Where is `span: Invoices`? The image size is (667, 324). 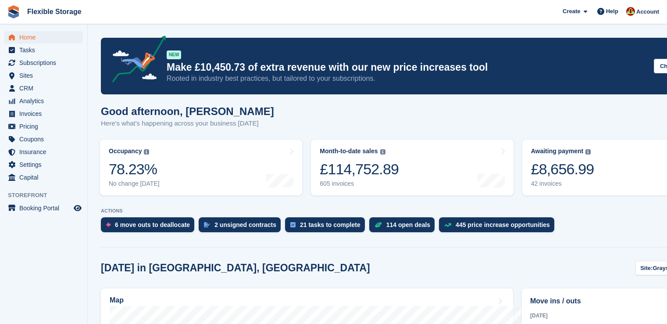 span: Invoices is located at coordinates (46, 114).